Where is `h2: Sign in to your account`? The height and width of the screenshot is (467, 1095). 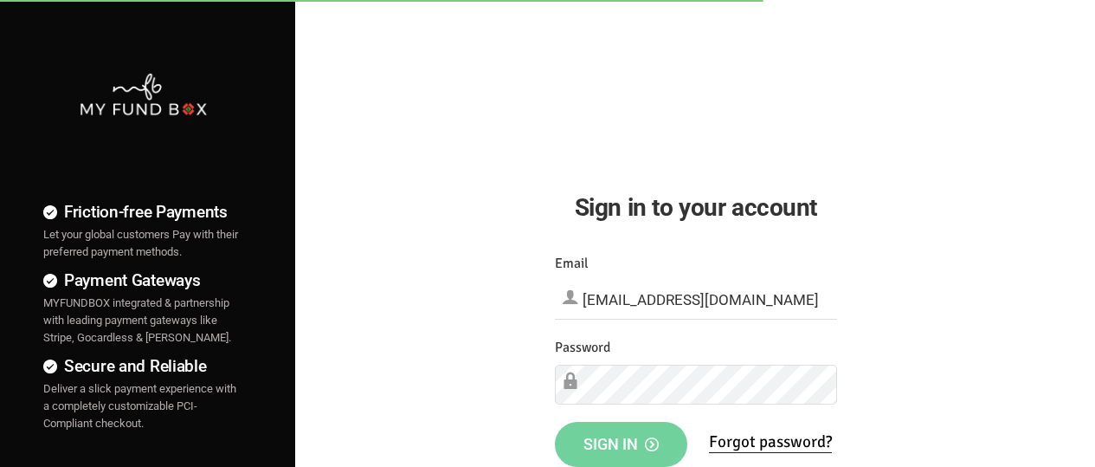
h2: Sign in to your account is located at coordinates (696, 207).